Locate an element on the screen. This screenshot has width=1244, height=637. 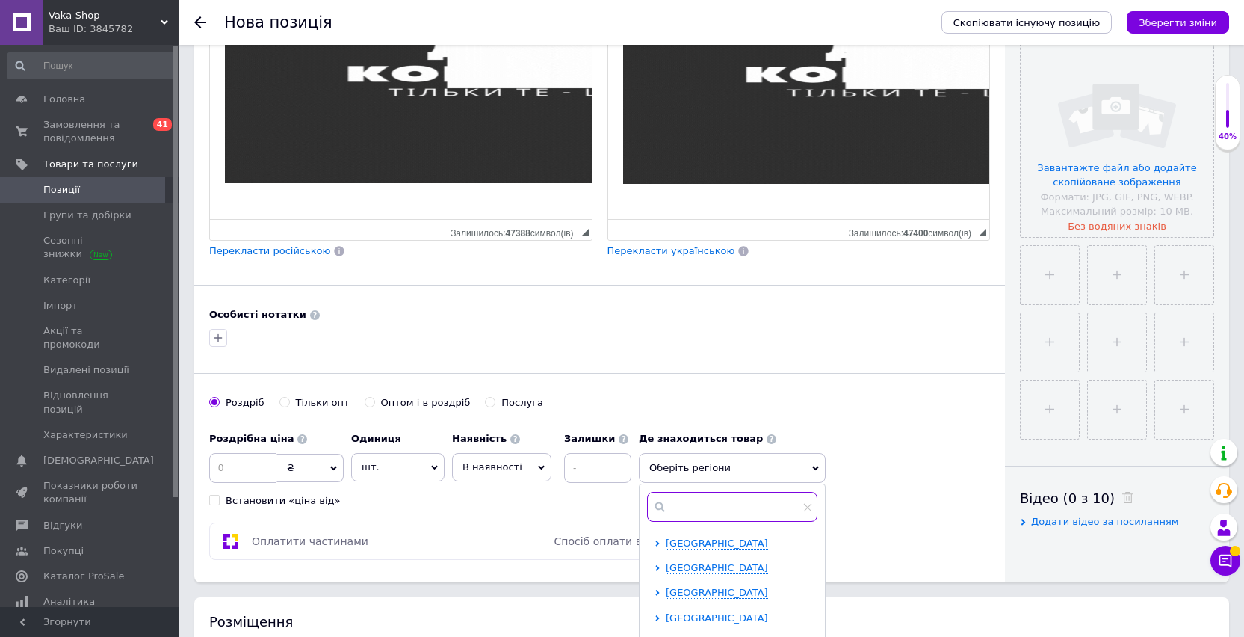
span: Позиції is located at coordinates (61, 190).